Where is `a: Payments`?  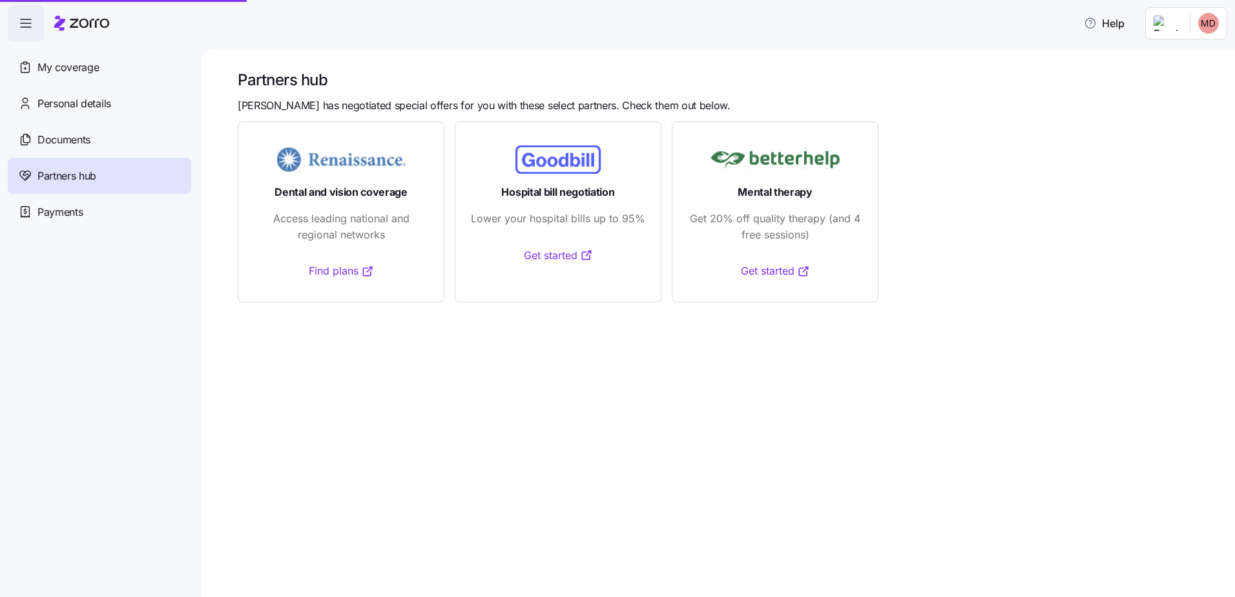
a: Payments is located at coordinates (99, 212).